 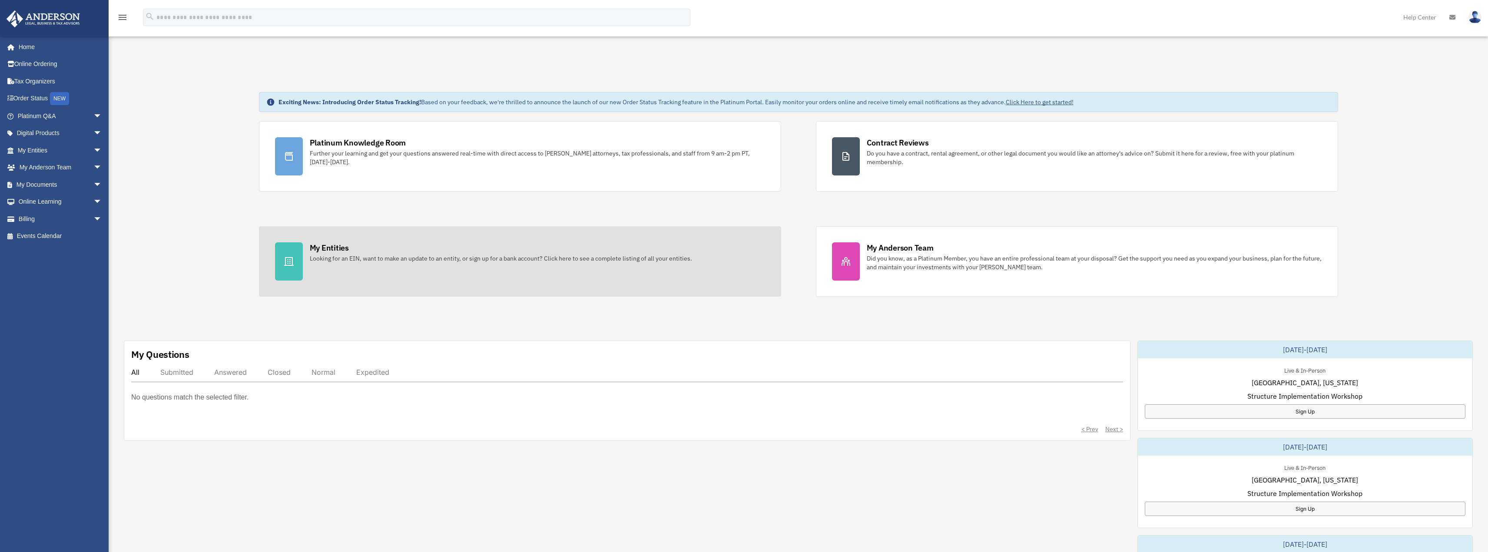 I want to click on div: Closed, so click(x=279, y=372).